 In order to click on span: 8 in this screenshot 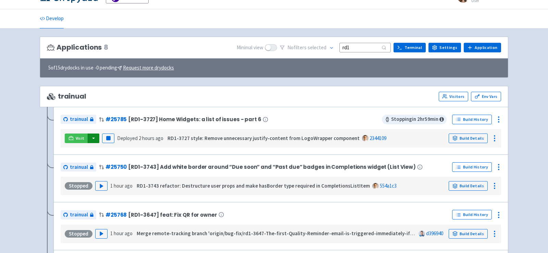, I will do `click(106, 47)`.